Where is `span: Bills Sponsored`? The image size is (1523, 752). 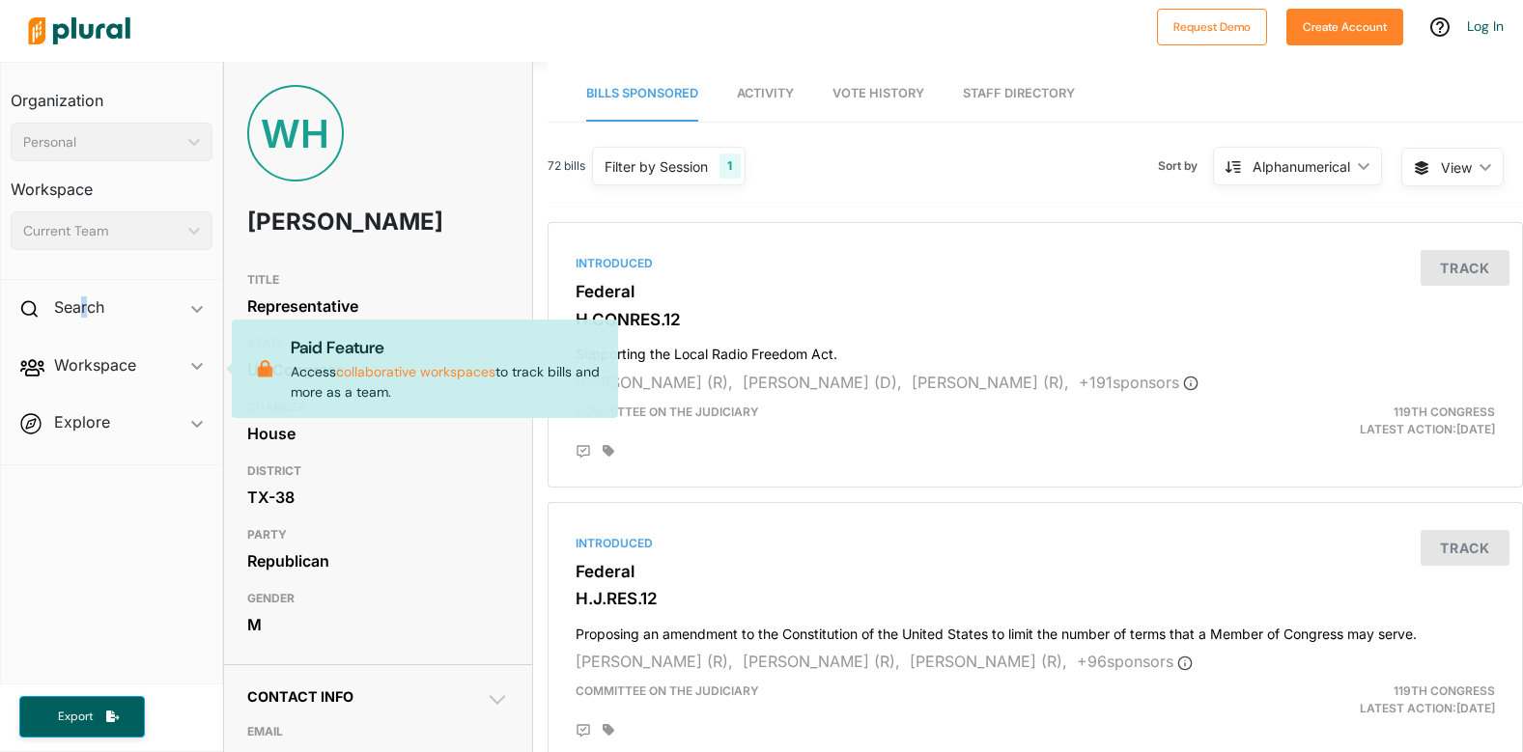
span: Bills Sponsored is located at coordinates (642, 93).